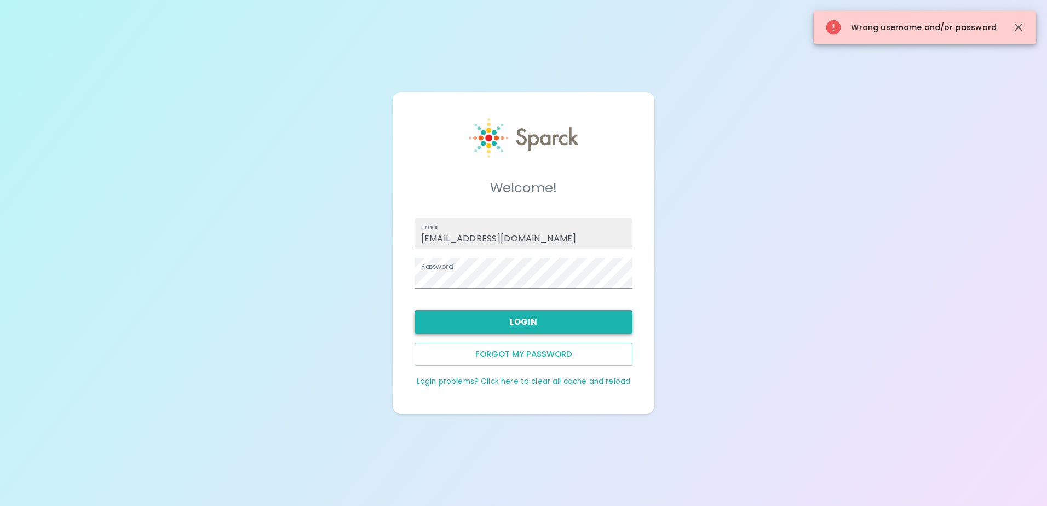  I want to click on img: Sparck logo, so click(524, 138).